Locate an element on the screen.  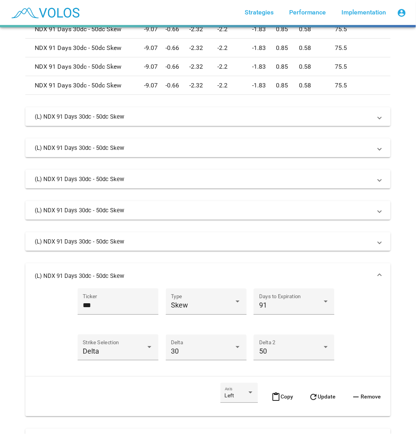
a: Implementation is located at coordinates (364, 12).